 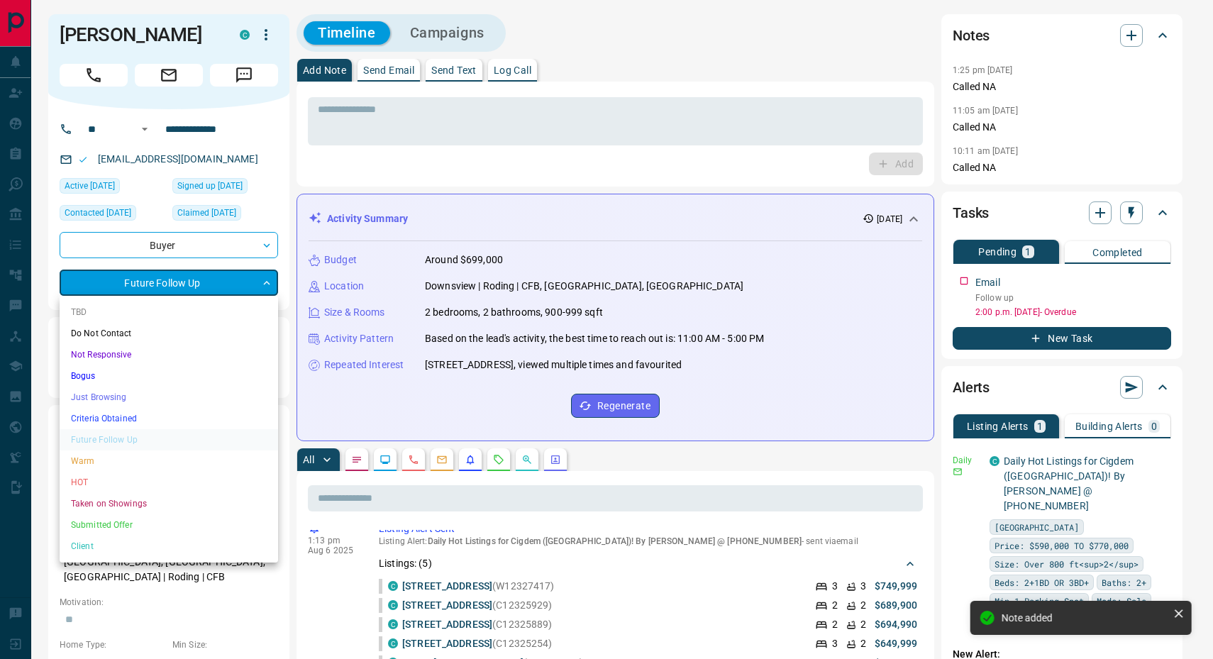 I want to click on li: Submitted Offer, so click(x=169, y=525).